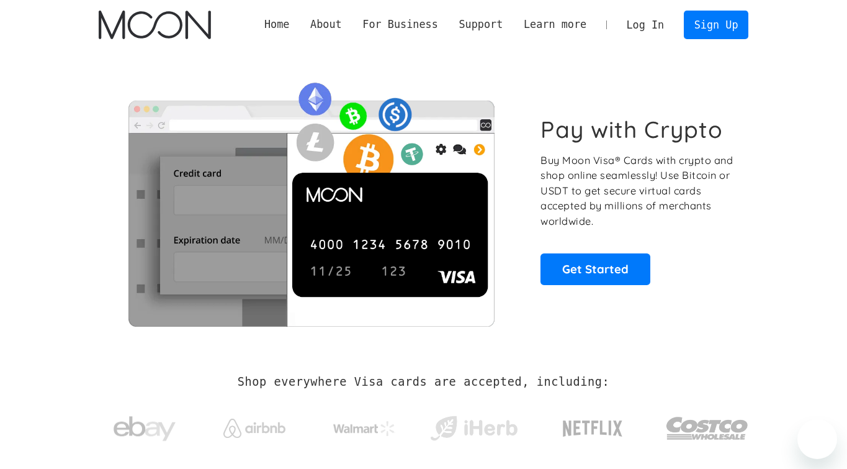  What do you see at coordinates (277, 24) in the screenshot?
I see `a: Home` at bounding box center [277, 24].